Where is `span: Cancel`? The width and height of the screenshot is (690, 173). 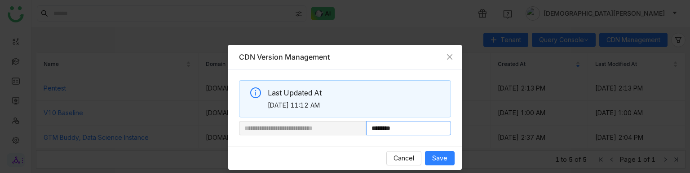
span: Cancel is located at coordinates (404, 159).